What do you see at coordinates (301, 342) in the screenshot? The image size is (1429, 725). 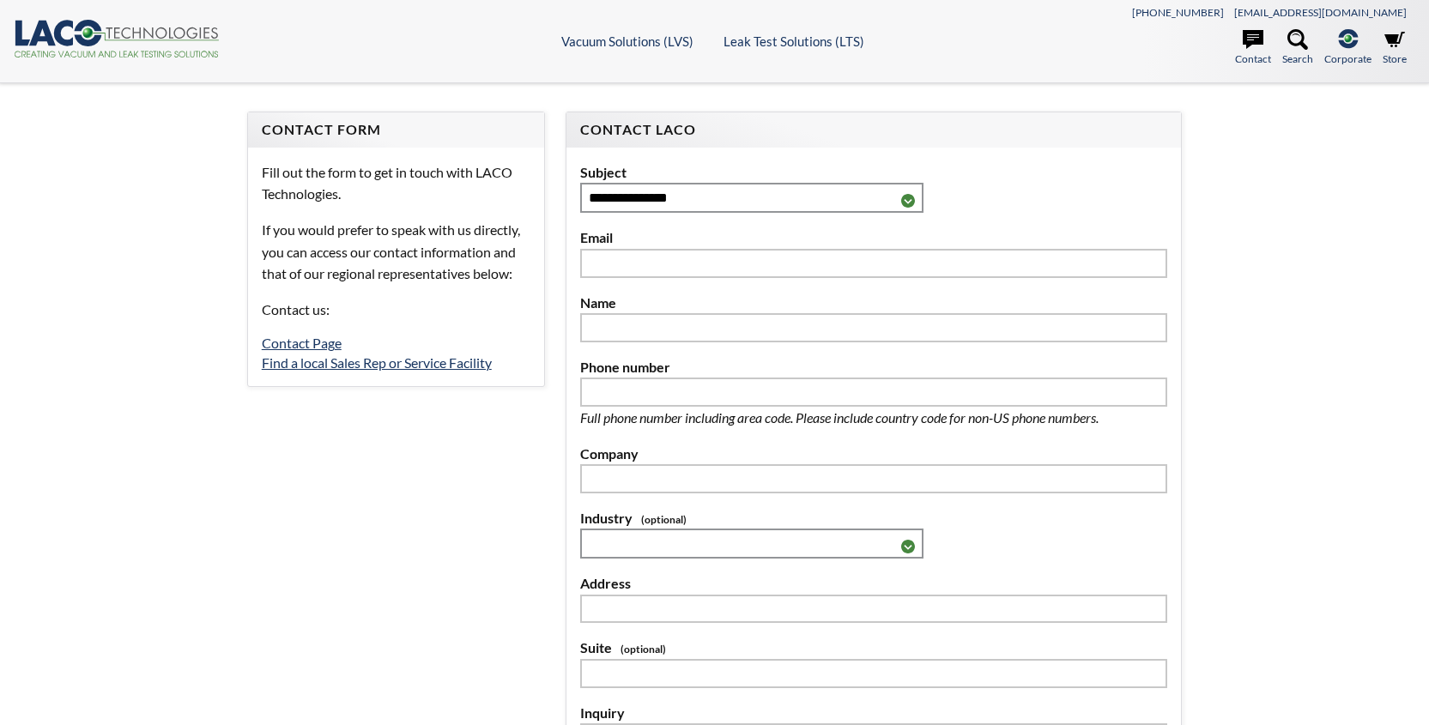 I see `a: Contact Page` at bounding box center [301, 342].